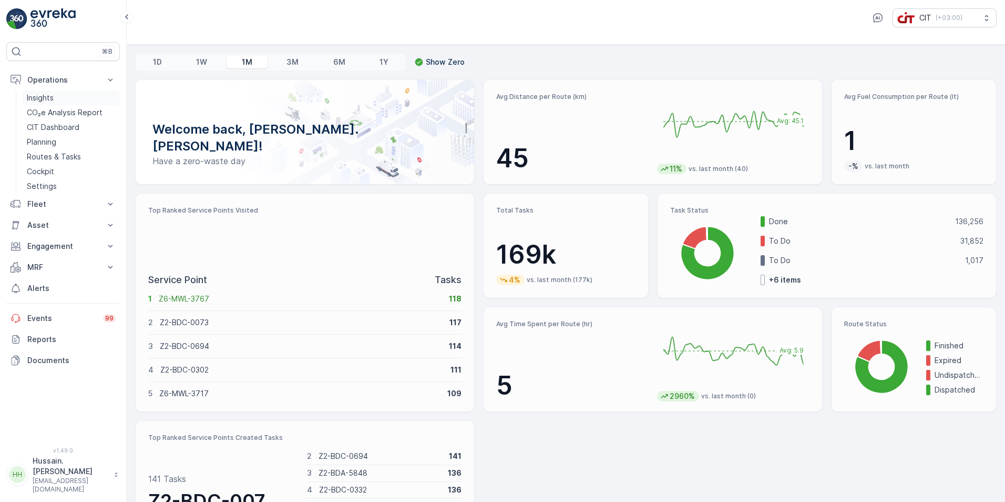  Describe the element at coordinates (71, 171) in the screenshot. I see `a: Cockpit` at that location.